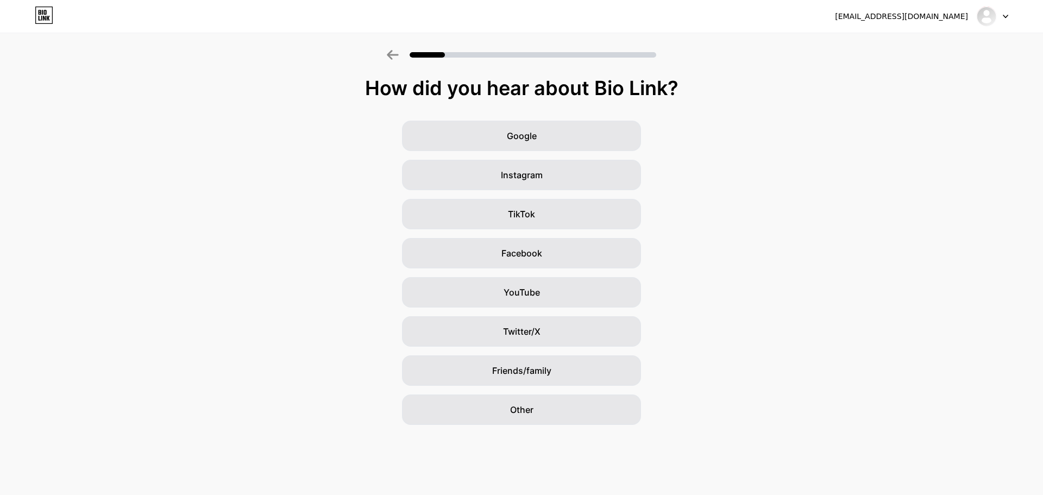 The height and width of the screenshot is (495, 1043). Describe the element at coordinates (521, 136) in the screenshot. I see `span: Google` at that location.